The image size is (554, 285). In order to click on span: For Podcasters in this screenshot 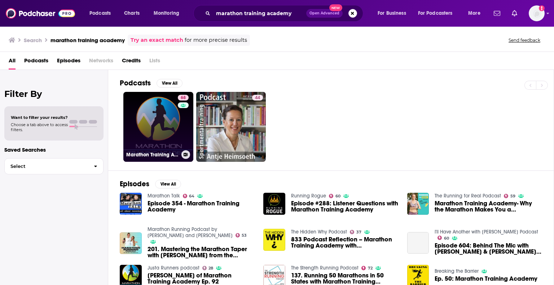, I will do `click(436, 13)`.